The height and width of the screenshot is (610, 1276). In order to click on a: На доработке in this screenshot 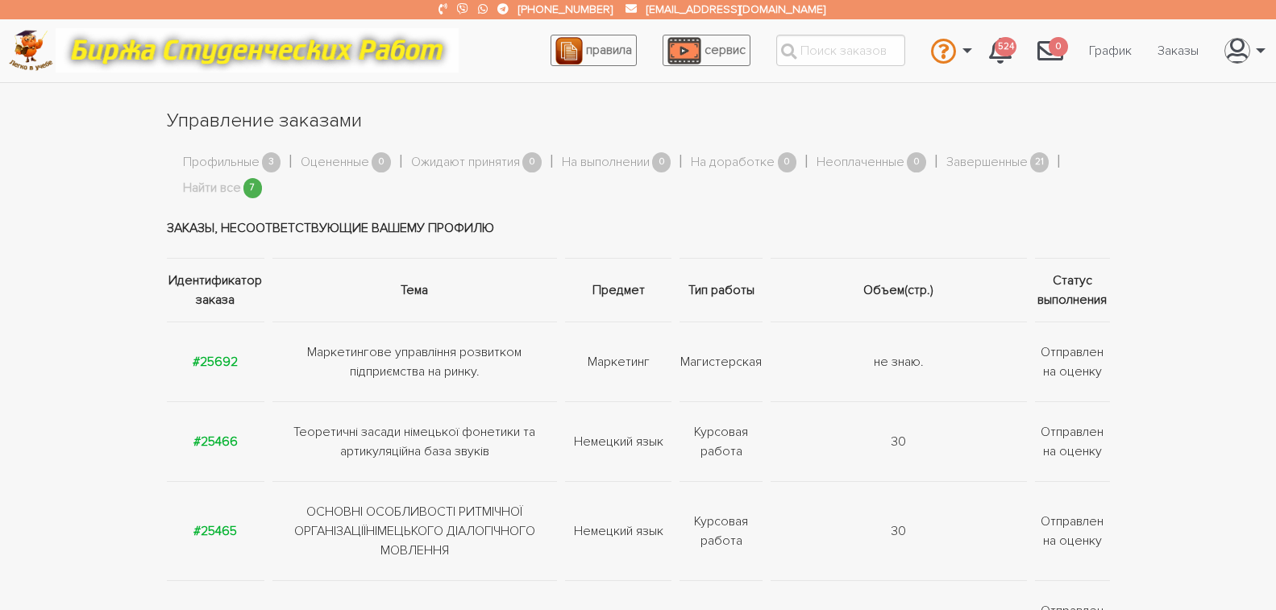, I will do `click(733, 163)`.